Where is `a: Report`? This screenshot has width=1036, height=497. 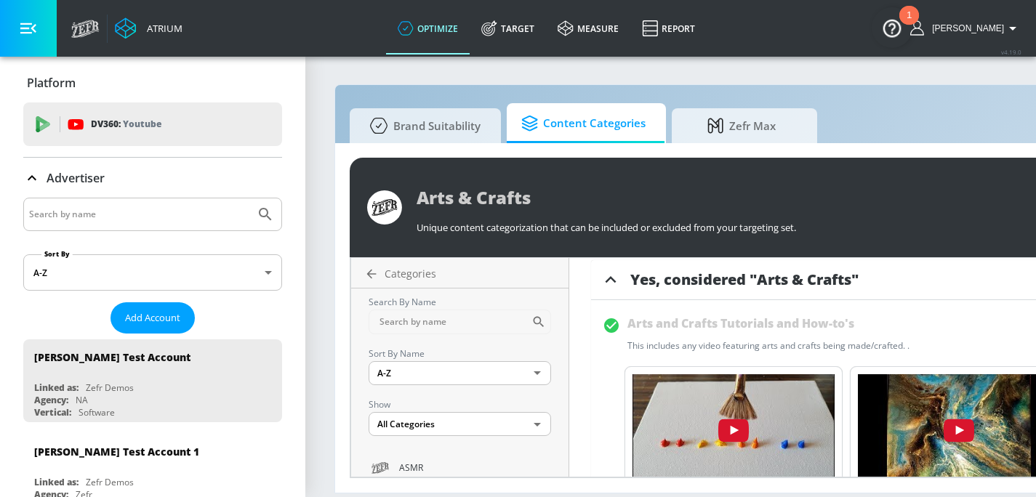
a: Report is located at coordinates (668, 28).